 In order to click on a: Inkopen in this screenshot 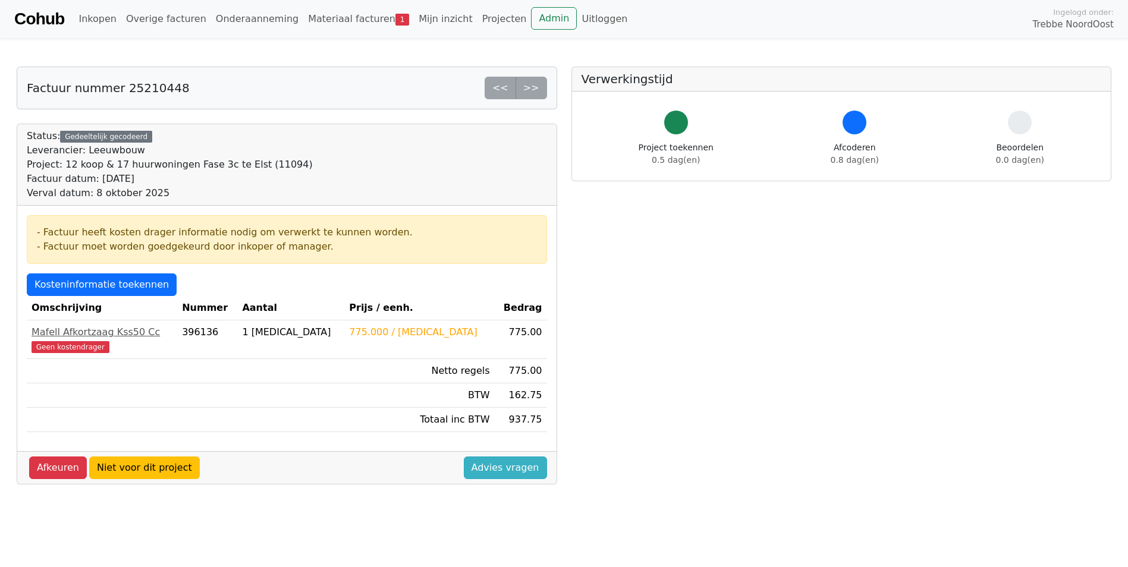, I will do `click(97, 19)`.